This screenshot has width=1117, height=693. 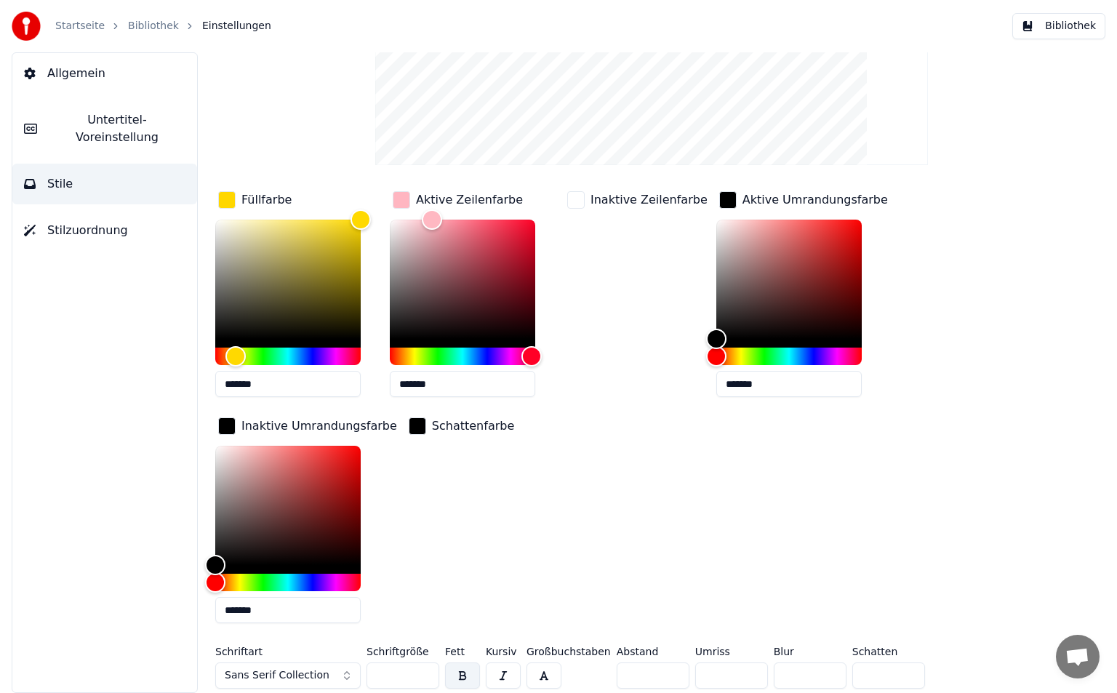 What do you see at coordinates (1058, 26) in the screenshot?
I see `button: Bibliothek` at bounding box center [1058, 26].